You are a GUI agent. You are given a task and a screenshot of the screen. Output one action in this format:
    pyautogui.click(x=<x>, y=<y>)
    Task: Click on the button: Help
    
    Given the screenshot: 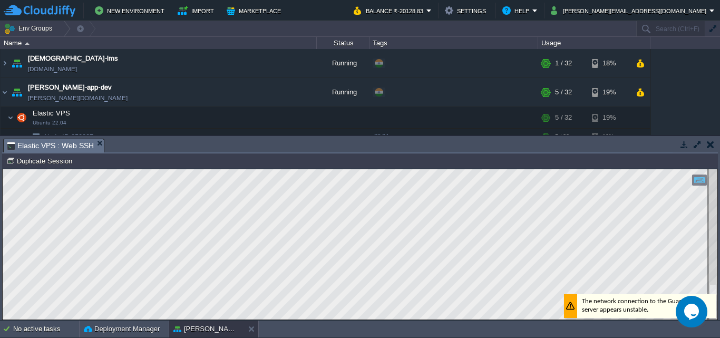 What is the action you would take?
    pyautogui.click(x=517, y=11)
    